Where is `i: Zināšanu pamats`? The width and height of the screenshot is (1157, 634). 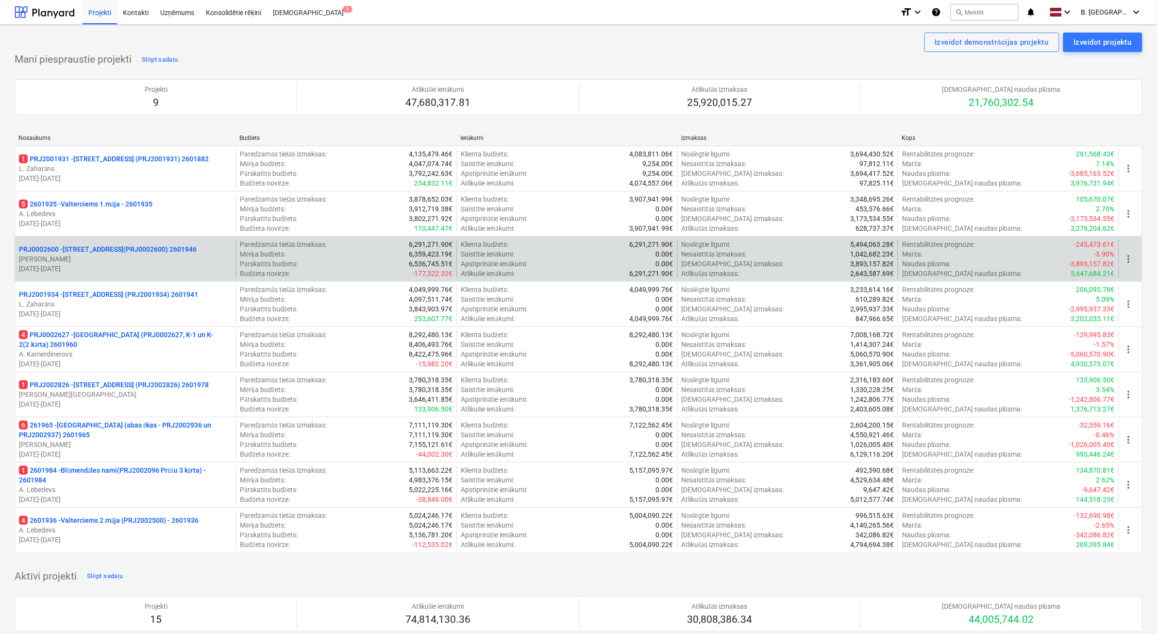
i: Zināšanu pamats is located at coordinates (936, 12).